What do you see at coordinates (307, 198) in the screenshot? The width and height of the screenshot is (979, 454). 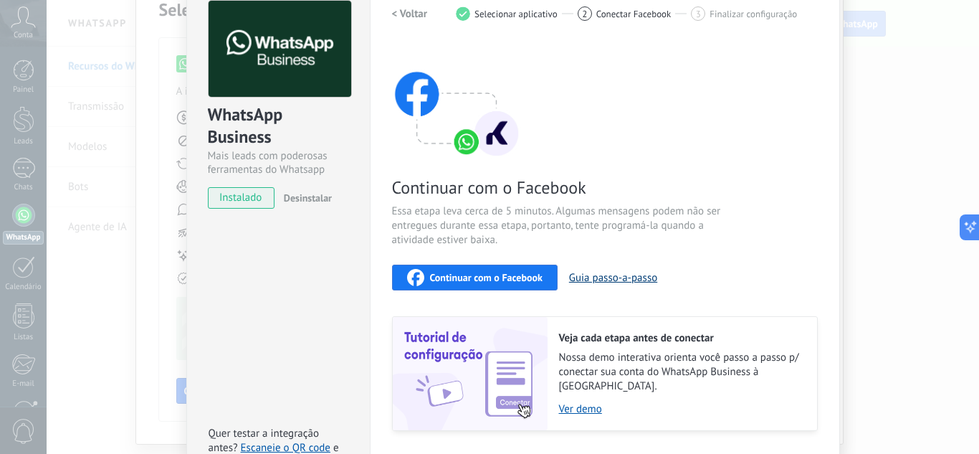 I see `span: Desinstalar` at bounding box center [307, 198].